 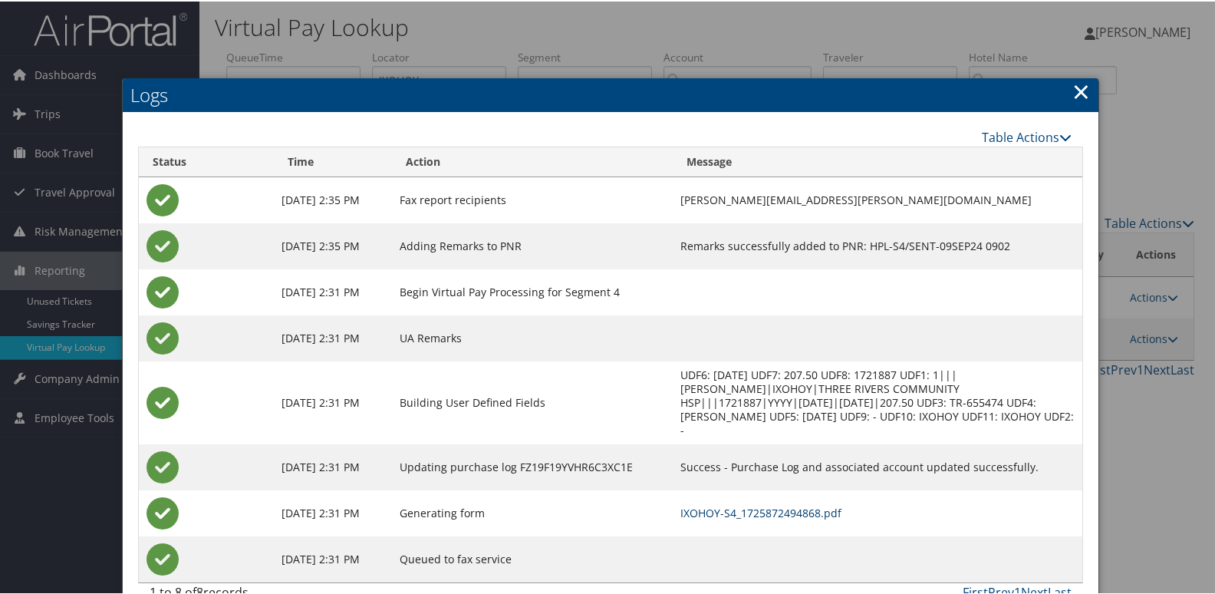 What do you see at coordinates (761, 511) in the screenshot?
I see `a: IXOHOY-S4_1725872494868.pdf` at bounding box center [761, 511].